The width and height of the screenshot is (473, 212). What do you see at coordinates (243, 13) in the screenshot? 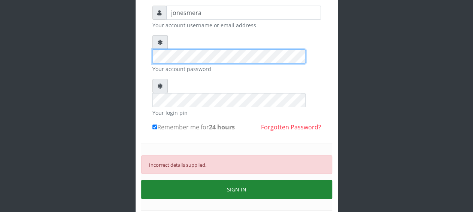
I see `input: Username or email address` at bounding box center [243, 13].